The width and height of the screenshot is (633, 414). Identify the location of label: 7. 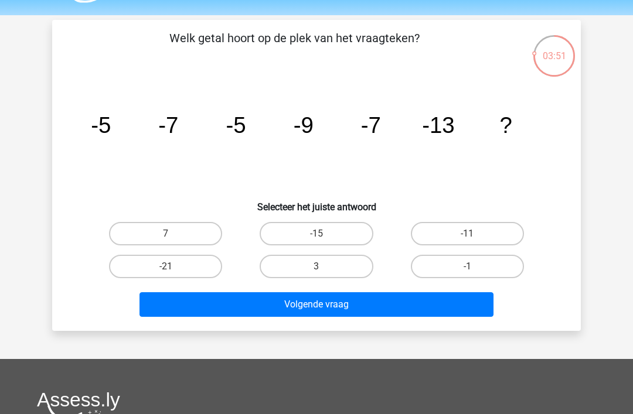
(165, 234).